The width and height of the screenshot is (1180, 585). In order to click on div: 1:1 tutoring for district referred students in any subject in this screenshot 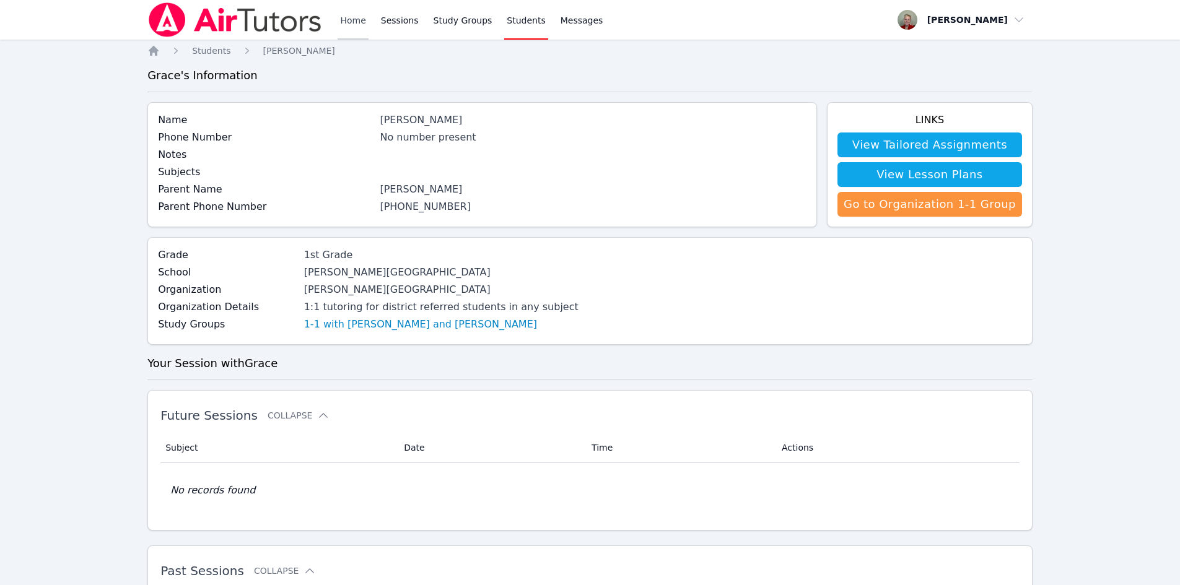, I will do `click(441, 307)`.